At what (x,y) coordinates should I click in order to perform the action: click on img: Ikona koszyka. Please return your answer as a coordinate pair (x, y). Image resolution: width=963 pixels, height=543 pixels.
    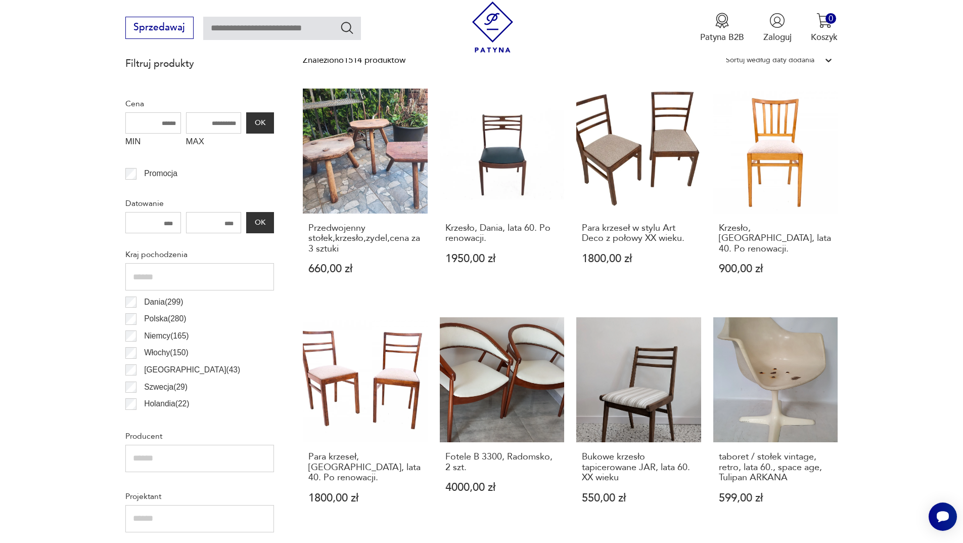
    Looking at the image, I should click on (824, 20).